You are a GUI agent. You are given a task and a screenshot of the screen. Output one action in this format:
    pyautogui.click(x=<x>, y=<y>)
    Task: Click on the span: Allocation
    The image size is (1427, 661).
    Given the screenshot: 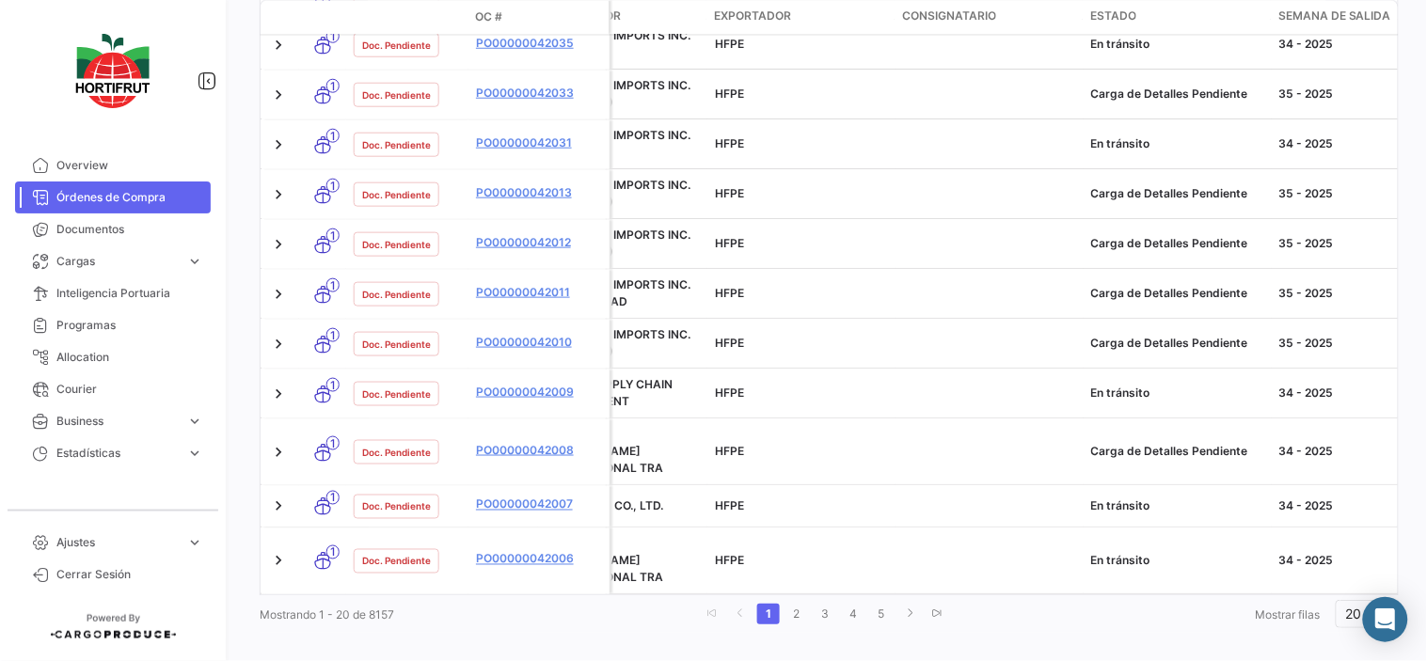 What is the action you would take?
    pyautogui.click(x=130, y=357)
    